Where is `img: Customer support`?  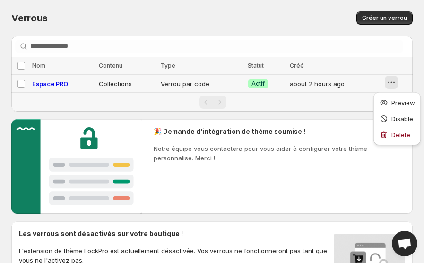 img: Customer support is located at coordinates (77, 166).